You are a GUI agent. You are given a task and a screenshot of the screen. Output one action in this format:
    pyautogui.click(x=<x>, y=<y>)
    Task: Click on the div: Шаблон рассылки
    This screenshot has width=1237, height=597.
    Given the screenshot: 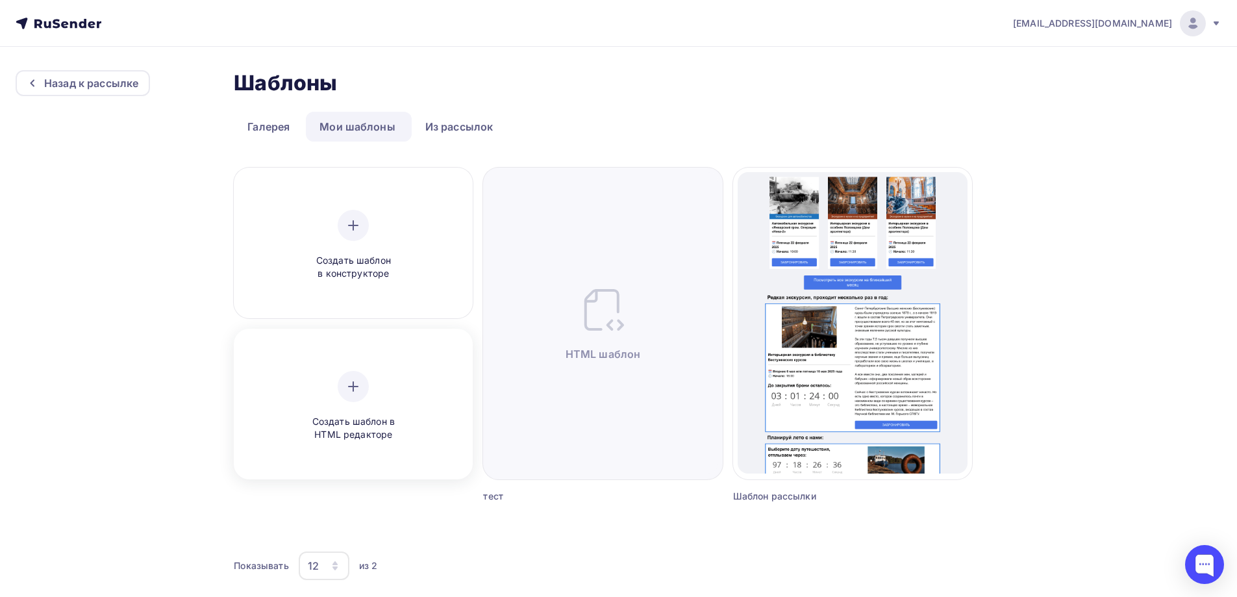 What is the action you would take?
    pyautogui.click(x=823, y=496)
    